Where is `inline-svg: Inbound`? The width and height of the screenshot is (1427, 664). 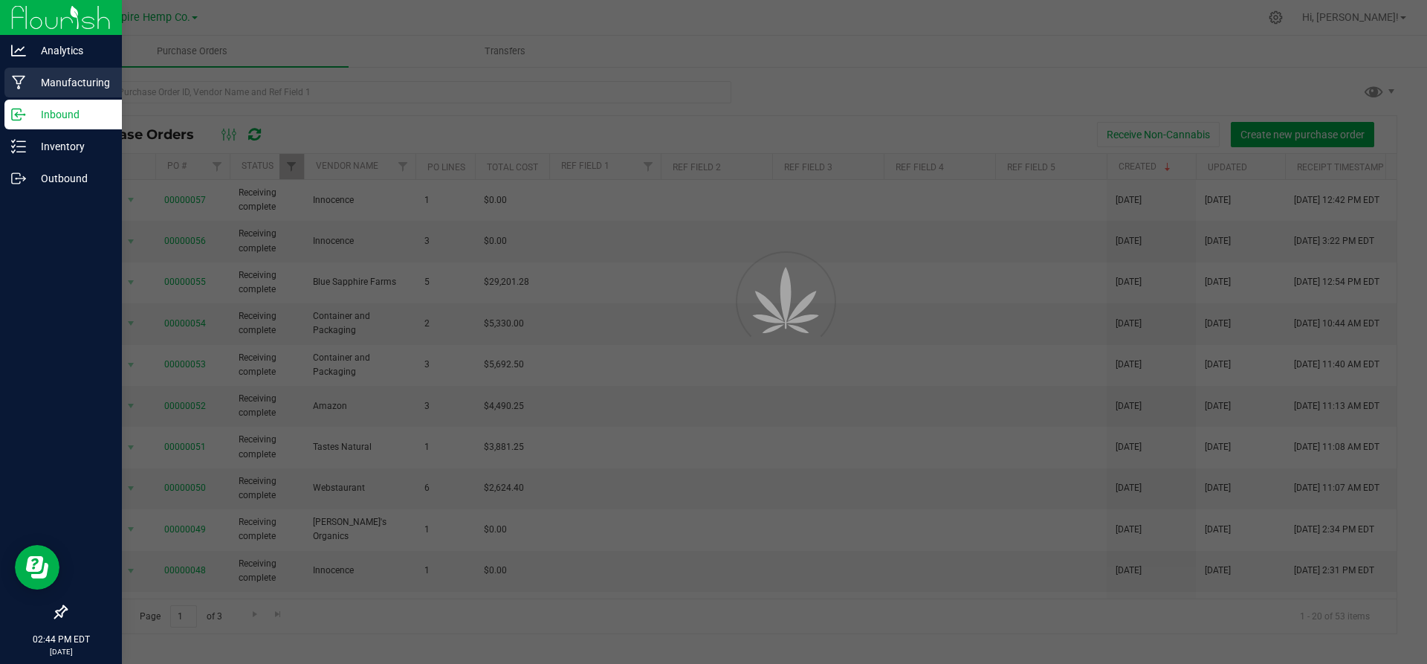 inline-svg: Inbound is located at coordinates (19, 114).